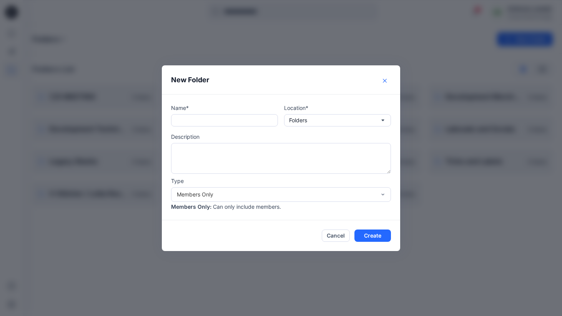 Image resolution: width=562 pixels, height=316 pixels. I want to click on button: Folders, so click(338, 120).